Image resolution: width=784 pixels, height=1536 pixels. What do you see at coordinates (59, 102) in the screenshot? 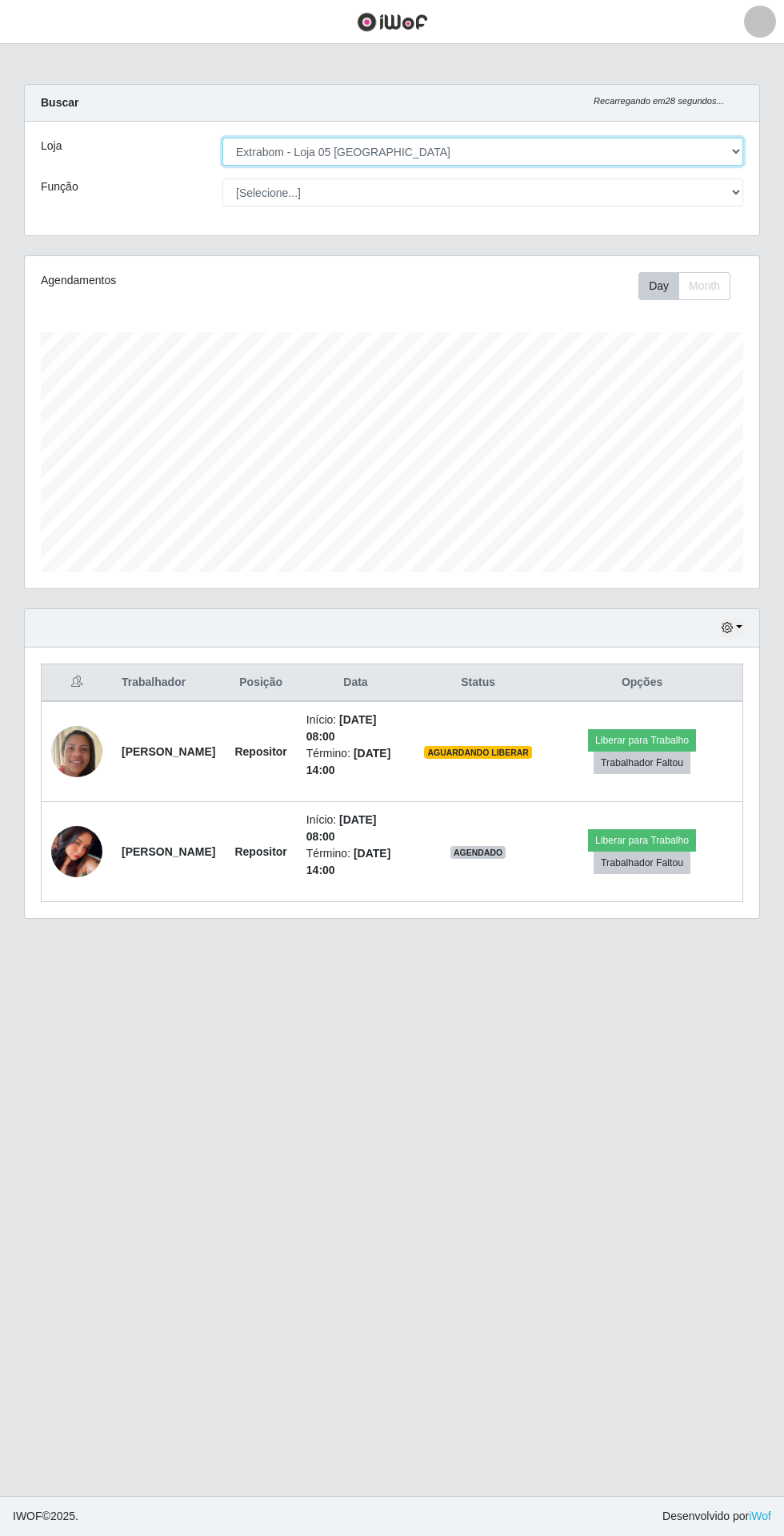
I see `strong: Buscar` at bounding box center [59, 102].